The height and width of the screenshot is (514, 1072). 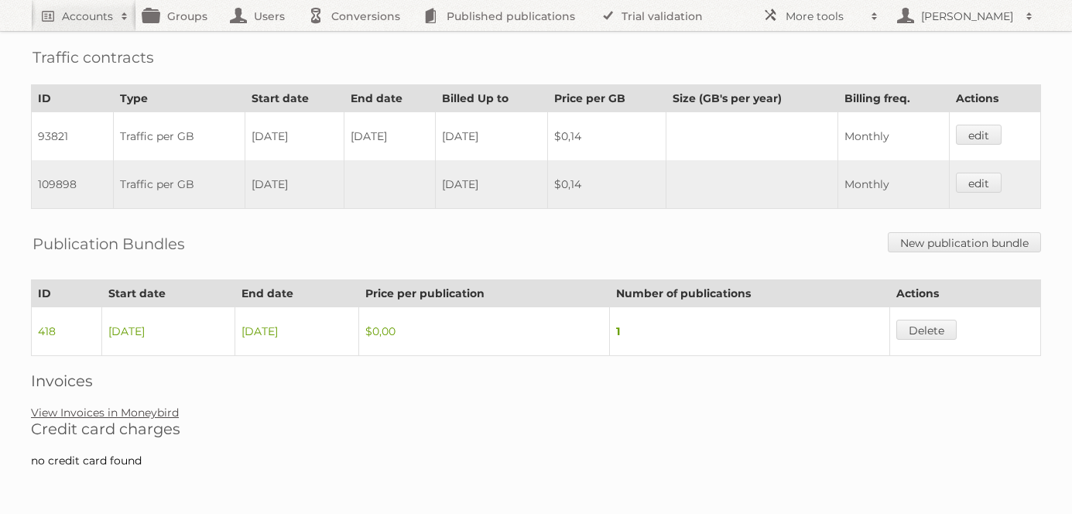 What do you see at coordinates (67, 331) in the screenshot?
I see `td: 418` at bounding box center [67, 331].